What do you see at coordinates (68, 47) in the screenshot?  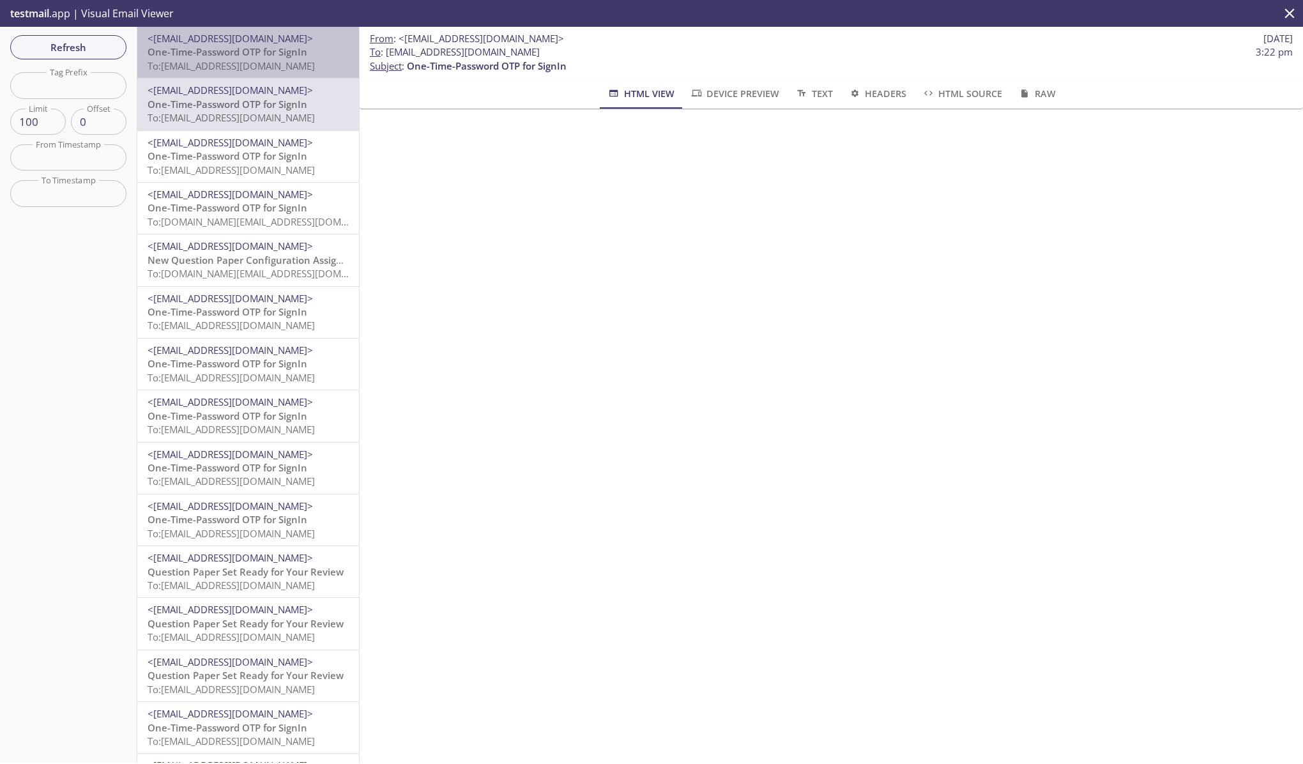 I see `span: Refresh` at bounding box center [68, 47].